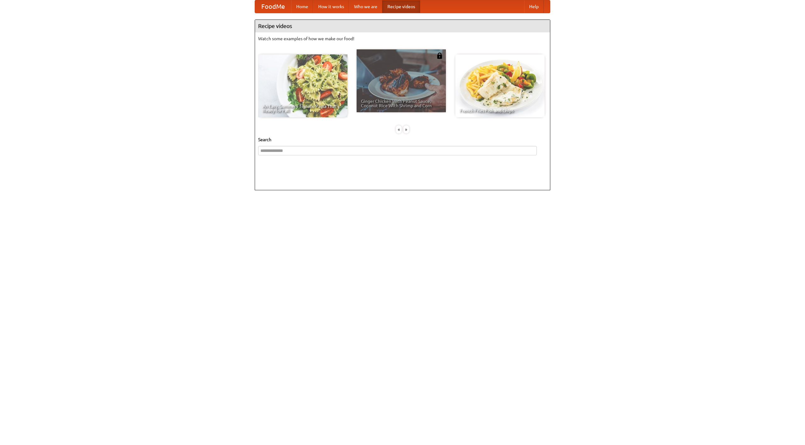  What do you see at coordinates (273, 7) in the screenshot?
I see `a: FoodMe` at bounding box center [273, 7].